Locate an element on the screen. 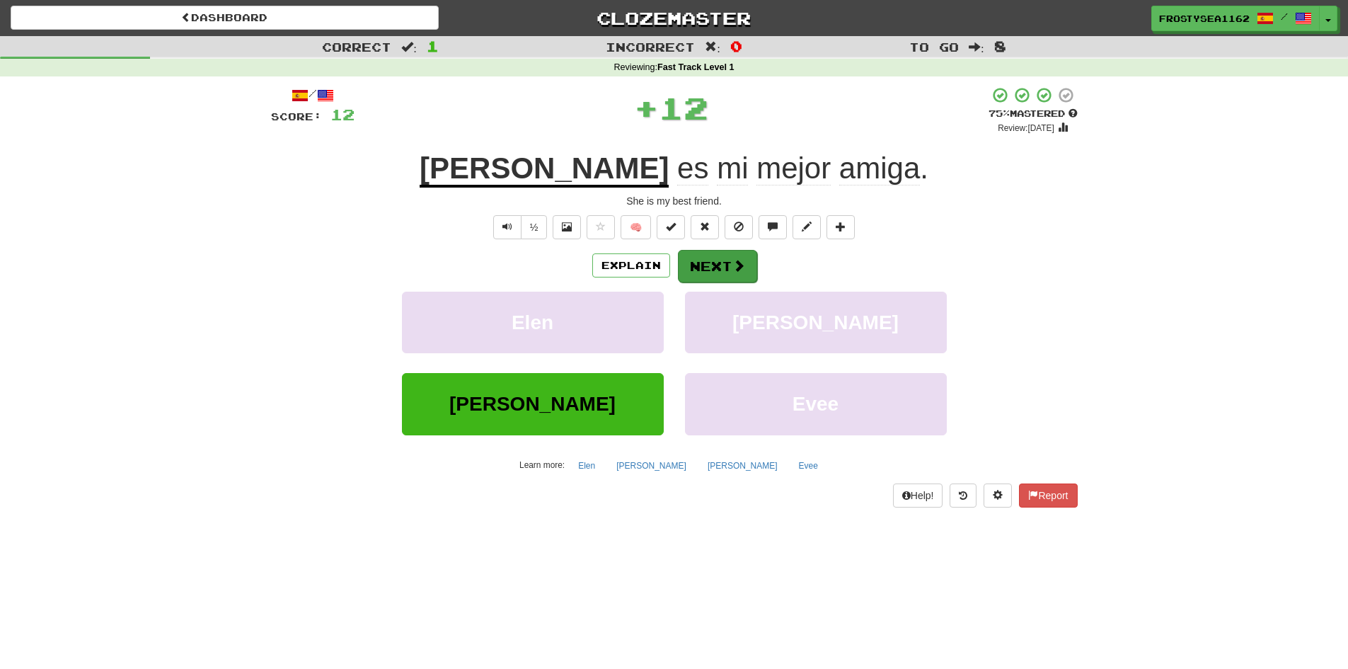 Image resolution: width=1348 pixels, height=669 pixels. span: 8 is located at coordinates (1000, 46).